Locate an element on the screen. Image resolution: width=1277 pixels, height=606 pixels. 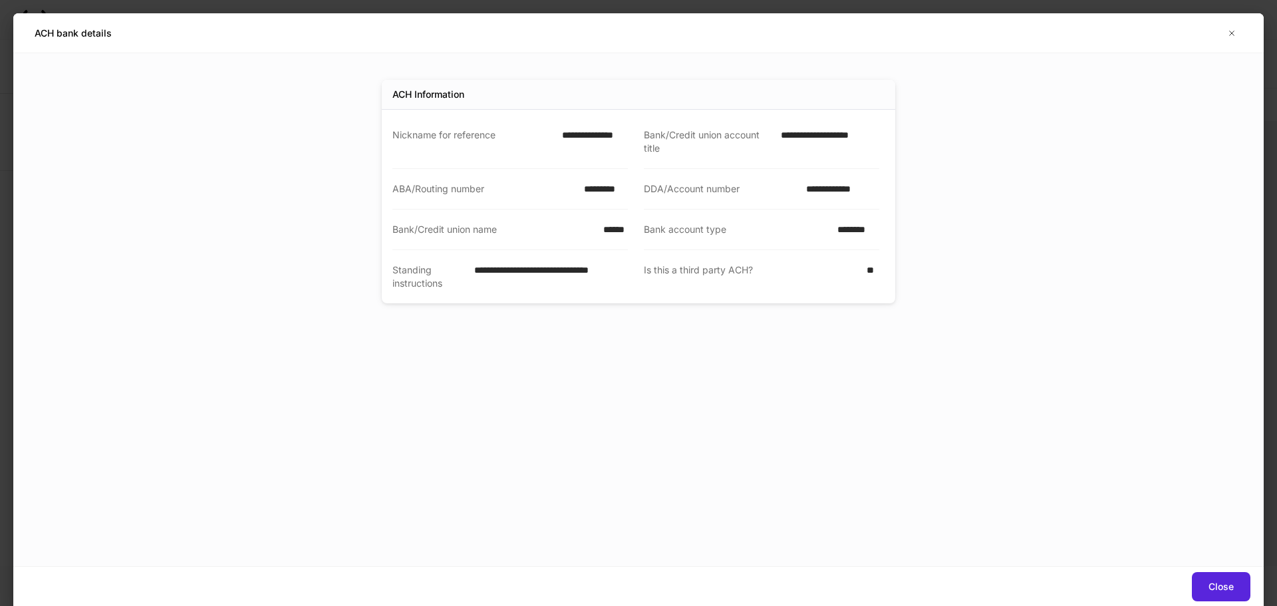
button: Close is located at coordinates (1221, 587).